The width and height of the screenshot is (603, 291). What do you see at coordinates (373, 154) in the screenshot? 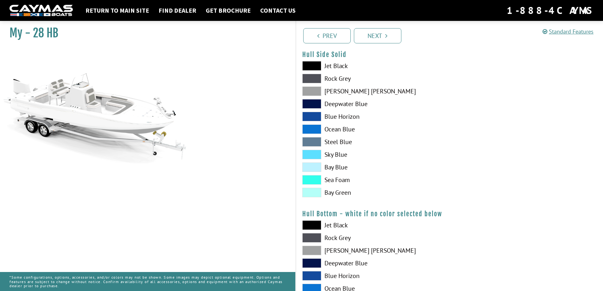
I see `label: Sky Blue` at bounding box center [373, 154].